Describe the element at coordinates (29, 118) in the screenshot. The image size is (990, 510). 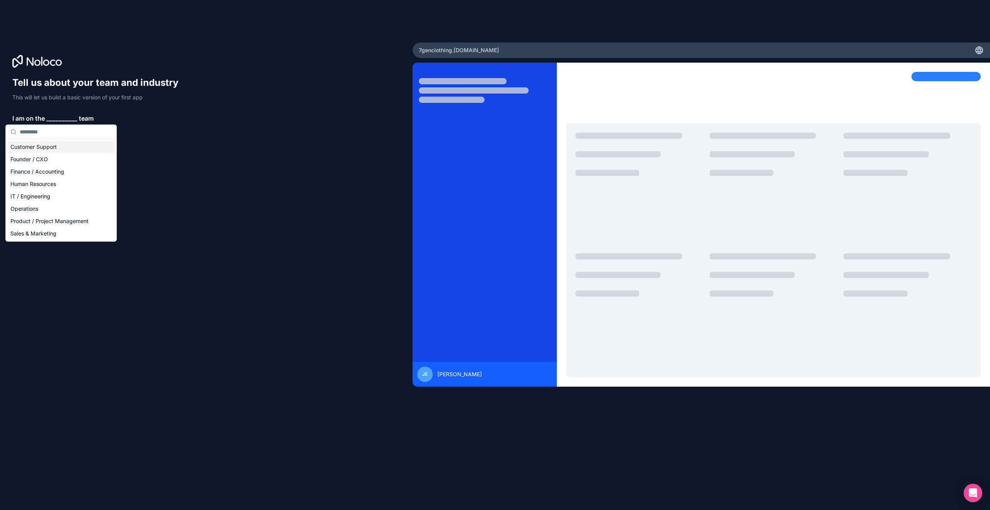
I see `span: I am on the` at that location.